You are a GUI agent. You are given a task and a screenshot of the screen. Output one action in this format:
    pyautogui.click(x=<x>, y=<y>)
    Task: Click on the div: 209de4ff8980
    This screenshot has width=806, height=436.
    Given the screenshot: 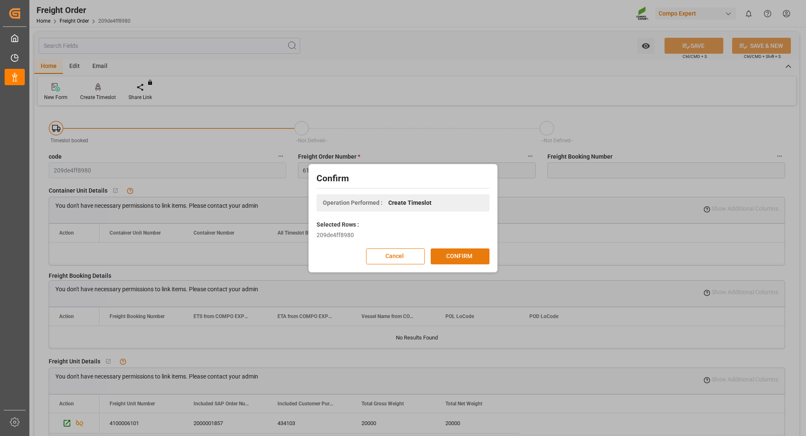 What is the action you would take?
    pyautogui.click(x=403, y=235)
    